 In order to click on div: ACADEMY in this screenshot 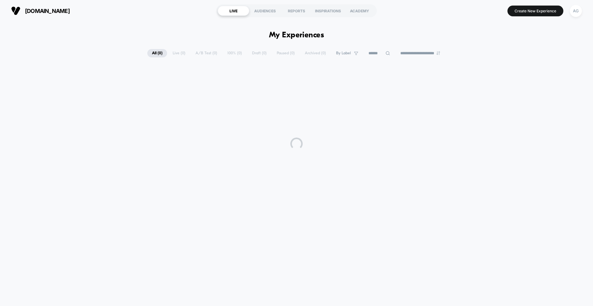, I will do `click(359, 11)`.